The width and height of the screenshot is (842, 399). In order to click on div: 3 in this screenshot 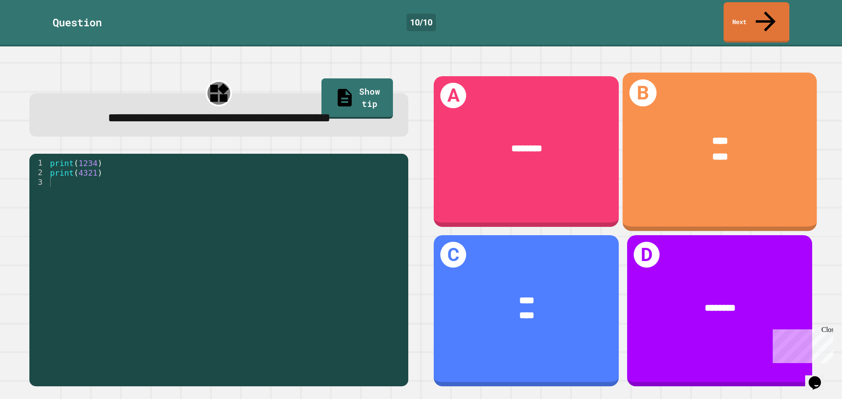, I will do `click(39, 182)`.